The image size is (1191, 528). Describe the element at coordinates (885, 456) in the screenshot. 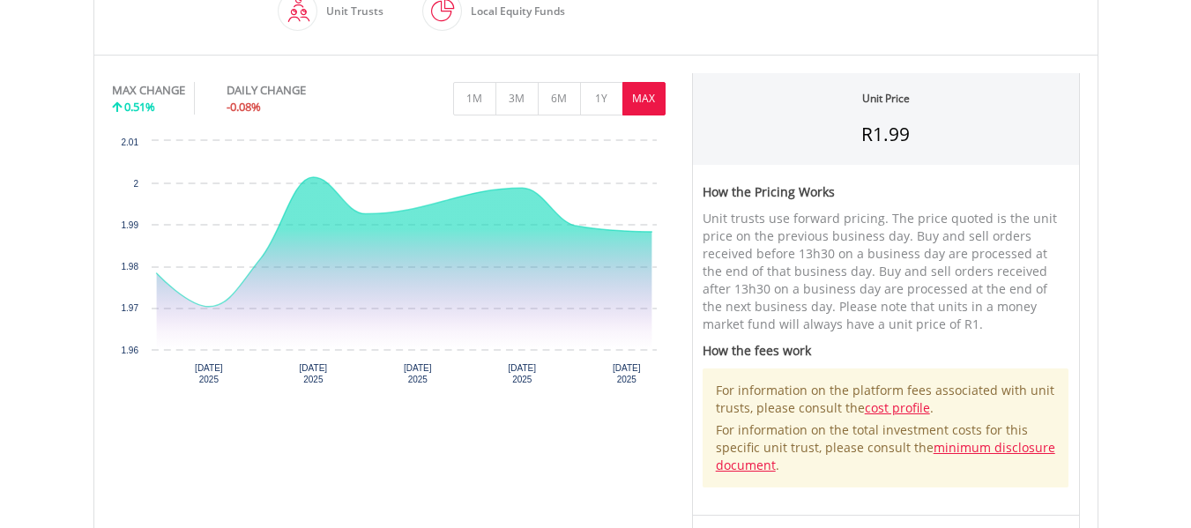

I see `a: minimum disclosure document` at that location.